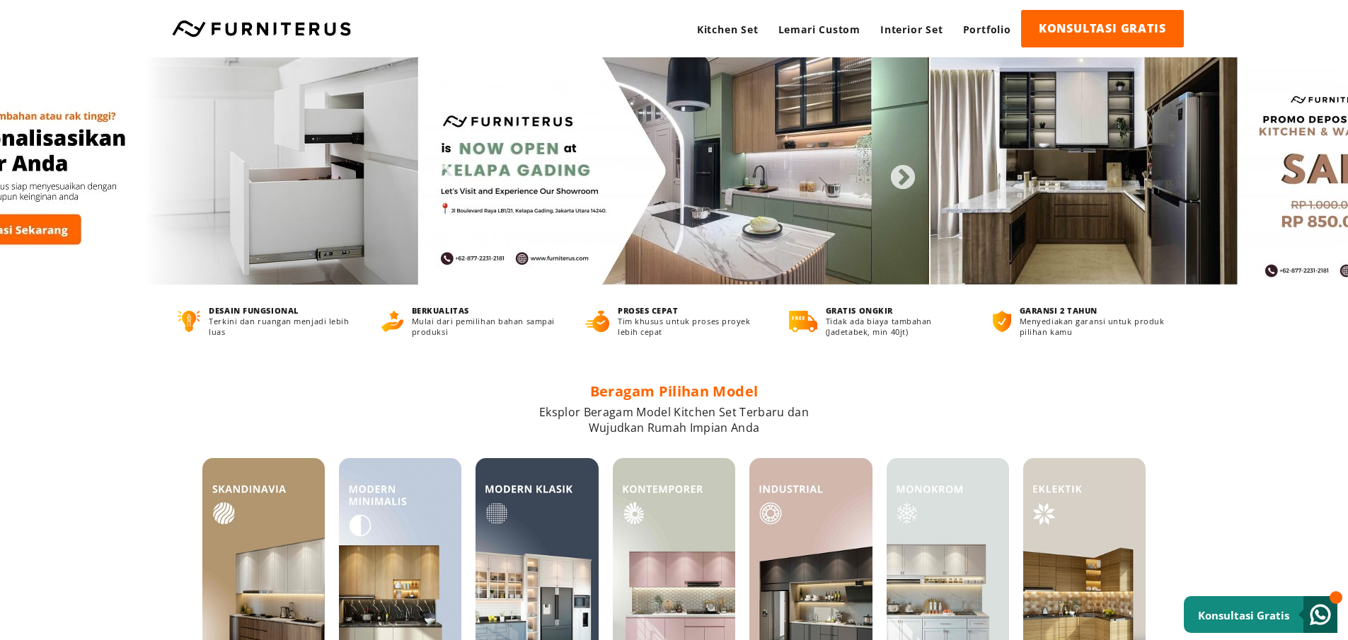 The image size is (1348, 640). What do you see at coordinates (392, 321) in the screenshot?
I see `img: berkualitas.png` at bounding box center [392, 321].